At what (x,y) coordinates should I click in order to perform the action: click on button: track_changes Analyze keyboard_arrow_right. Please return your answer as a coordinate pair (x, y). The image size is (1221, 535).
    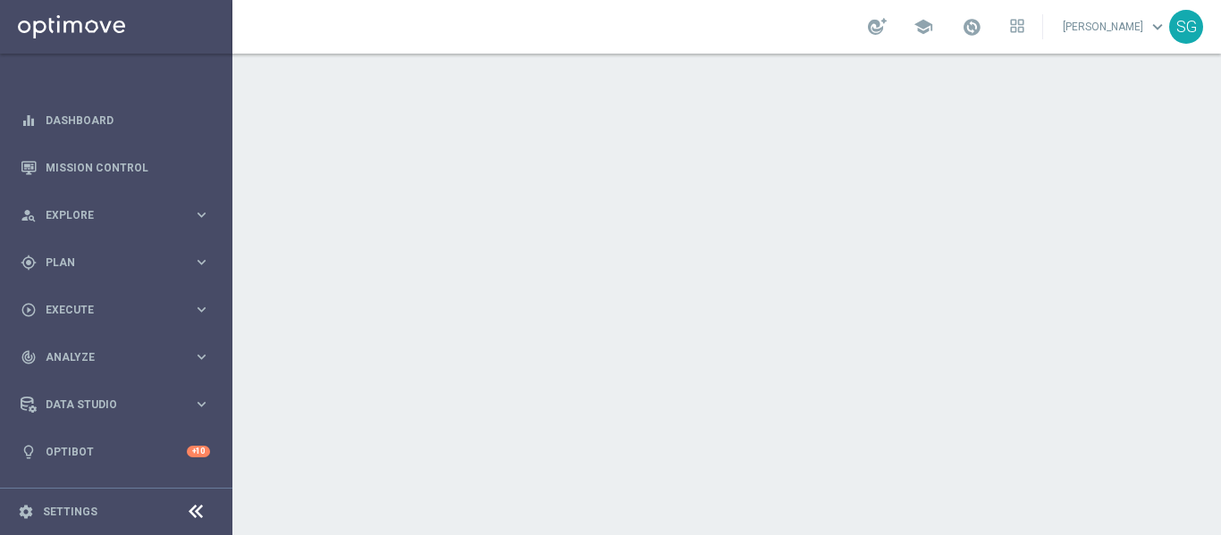
    Looking at the image, I should click on (115, 358).